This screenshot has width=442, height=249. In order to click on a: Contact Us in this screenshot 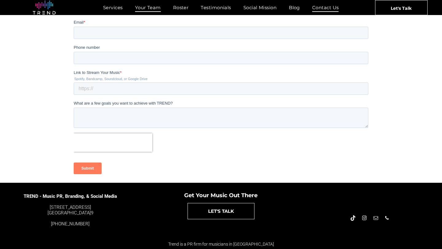, I will do `click(325, 7)`.